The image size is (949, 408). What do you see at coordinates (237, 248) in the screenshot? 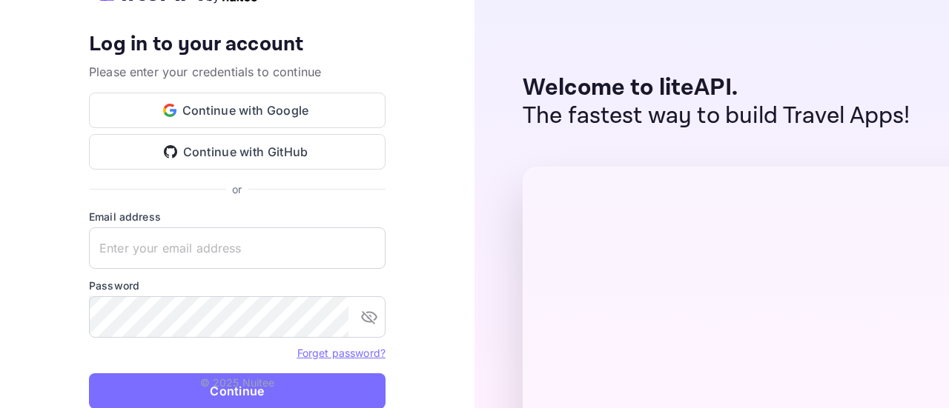
I see `input: Enter your email address` at bounding box center [237, 248].